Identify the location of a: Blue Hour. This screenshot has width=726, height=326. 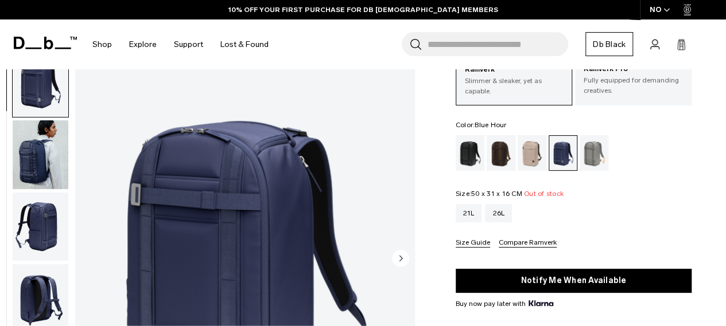
(563, 153).